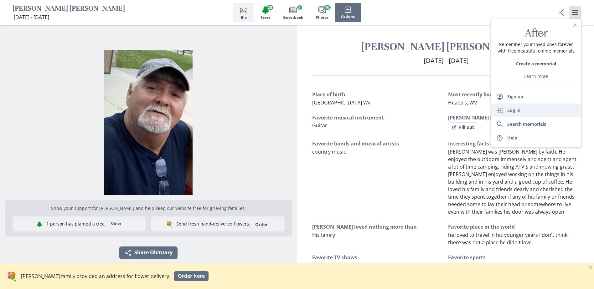  I want to click on span: Heaters, WV, so click(462, 103).